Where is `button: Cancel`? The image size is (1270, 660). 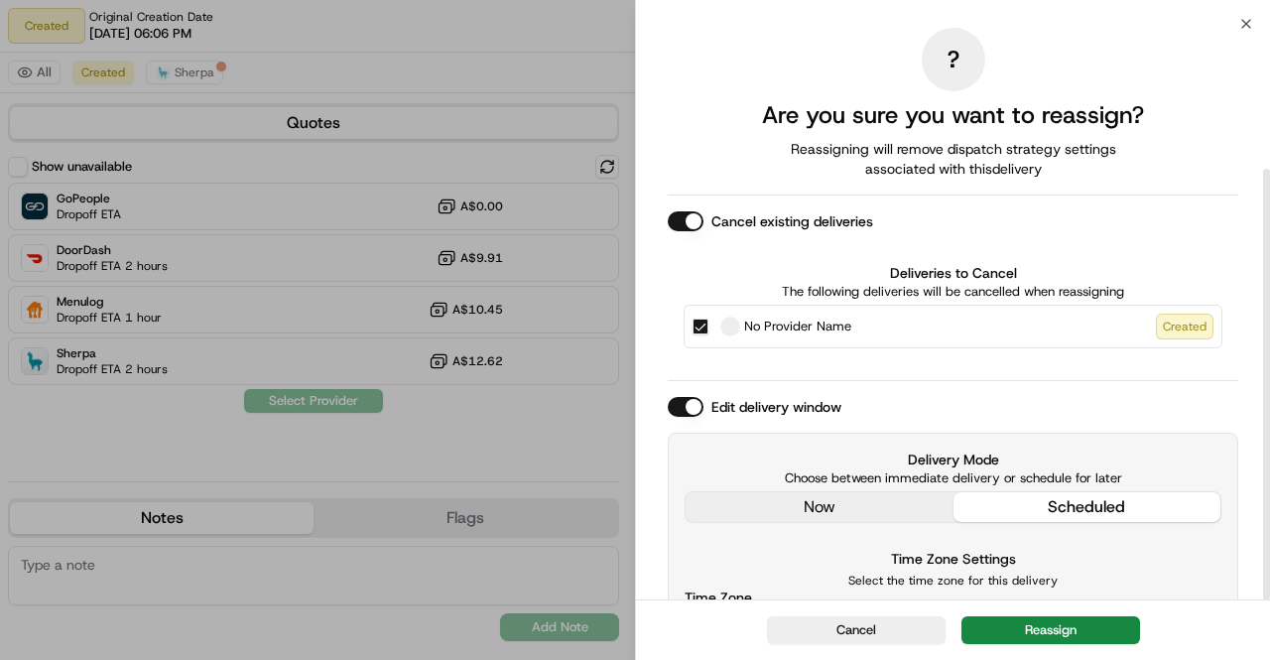 button: Cancel is located at coordinates (856, 630).